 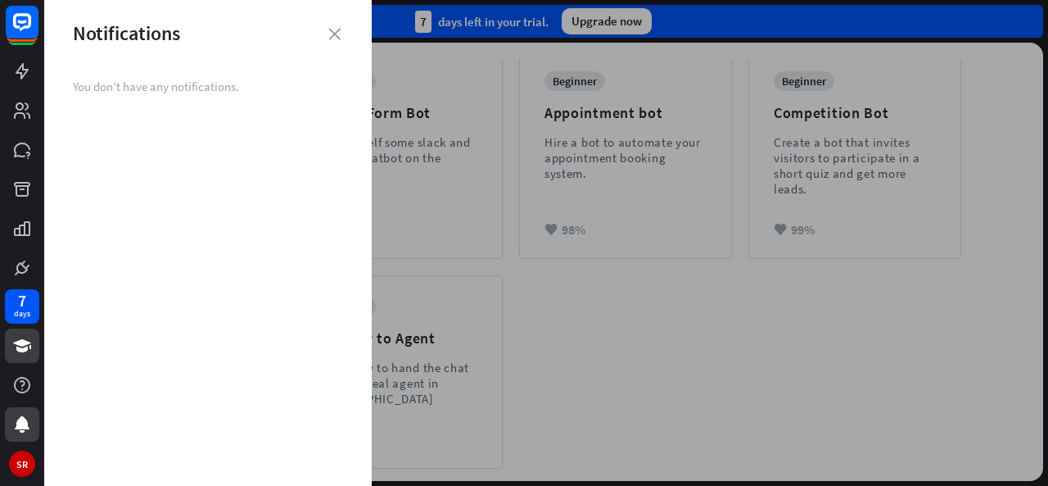 What do you see at coordinates (38, 31) in the screenshot?
I see `button: Open LiveChat chat widget` at bounding box center [38, 31].